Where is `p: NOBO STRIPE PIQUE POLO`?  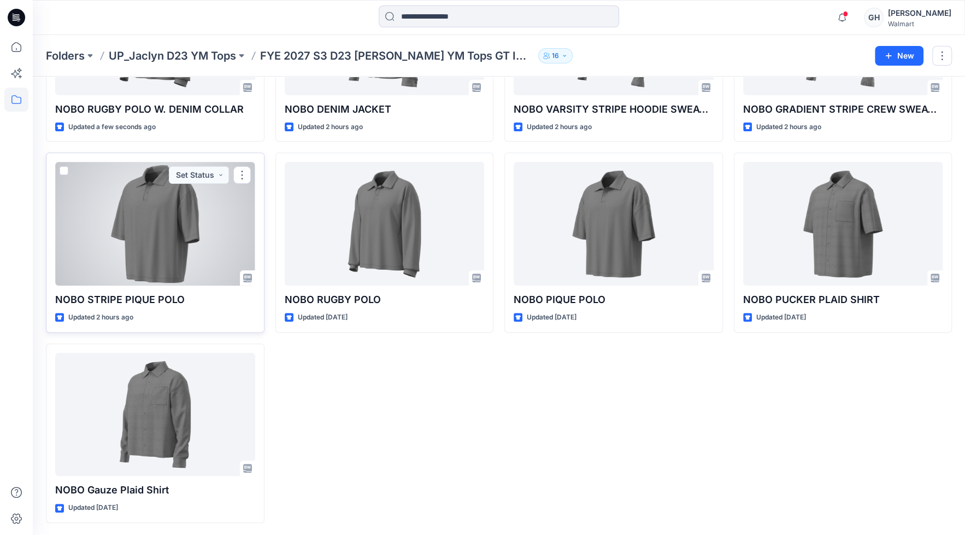
p: NOBO STRIPE PIQUE POLO is located at coordinates (155, 300).